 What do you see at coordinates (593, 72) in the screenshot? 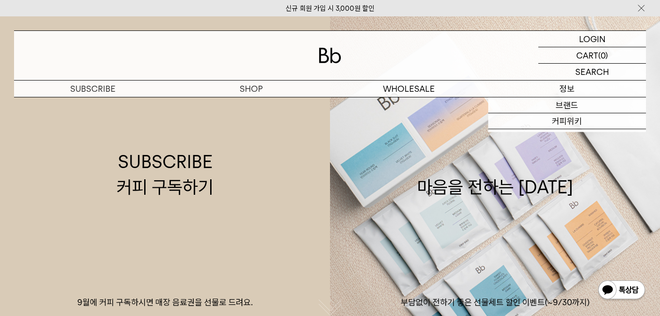
I see `p: SEARCH` at bounding box center [593, 72].